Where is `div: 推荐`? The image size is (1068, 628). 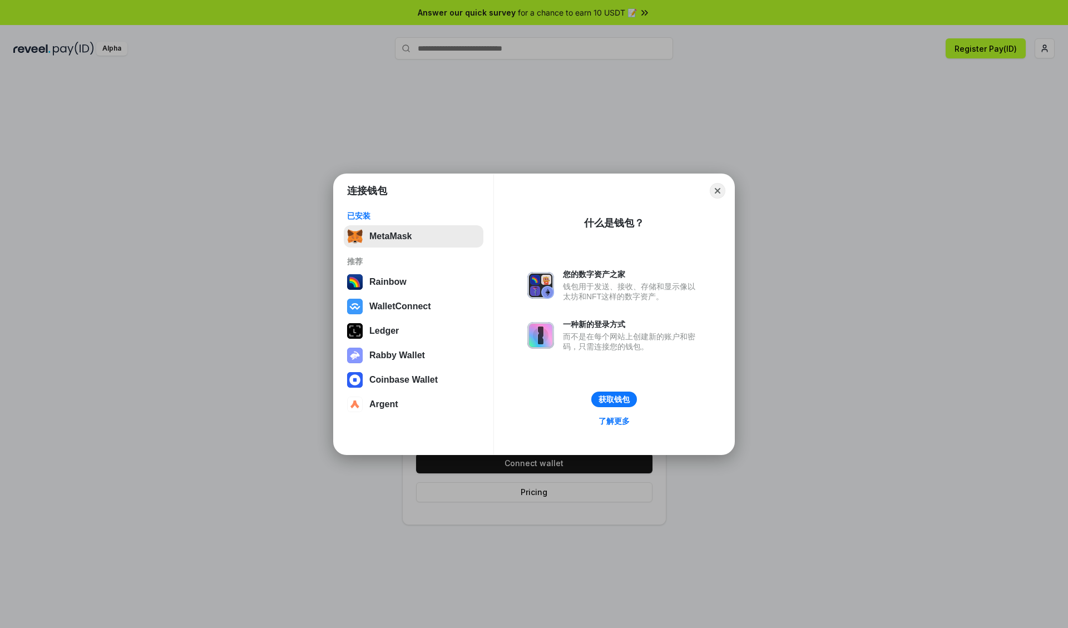 div: 推荐 is located at coordinates (413, 261).